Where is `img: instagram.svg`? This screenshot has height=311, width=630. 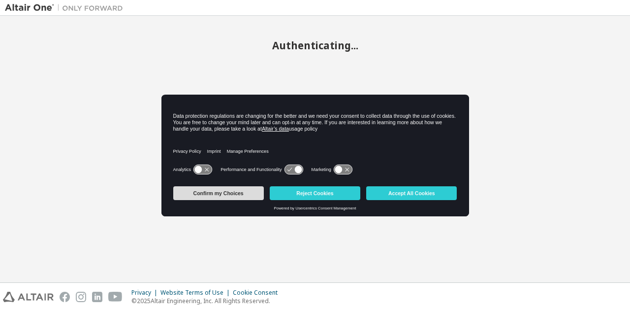
img: instagram.svg is located at coordinates (81, 296).